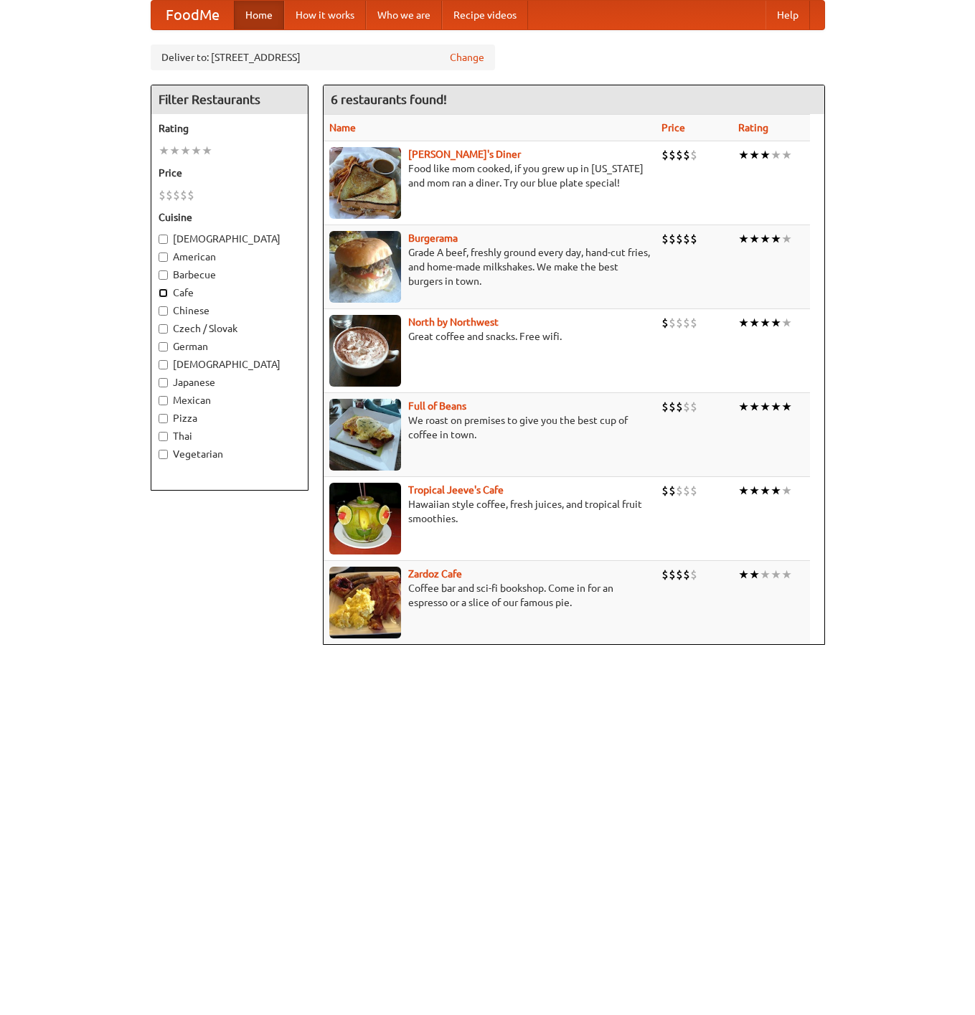 This screenshot has height=1015, width=975. Describe the element at coordinates (230, 100) in the screenshot. I see `h4: Filter Restaurants` at that location.